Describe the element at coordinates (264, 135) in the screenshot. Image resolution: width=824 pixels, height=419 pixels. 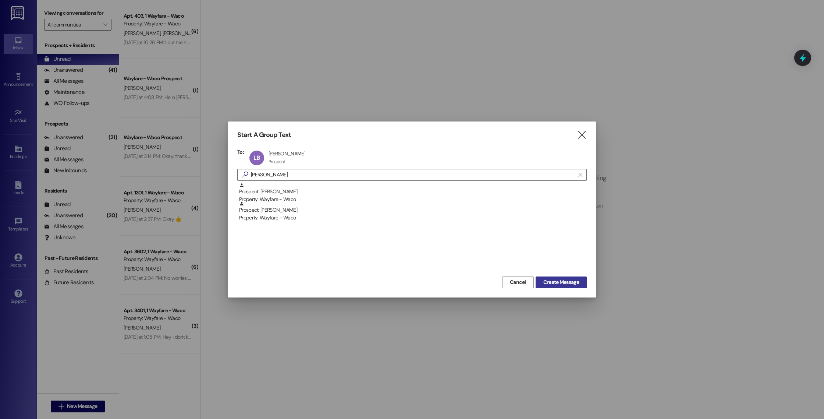
I see `h3: Start A Group Text` at that location.